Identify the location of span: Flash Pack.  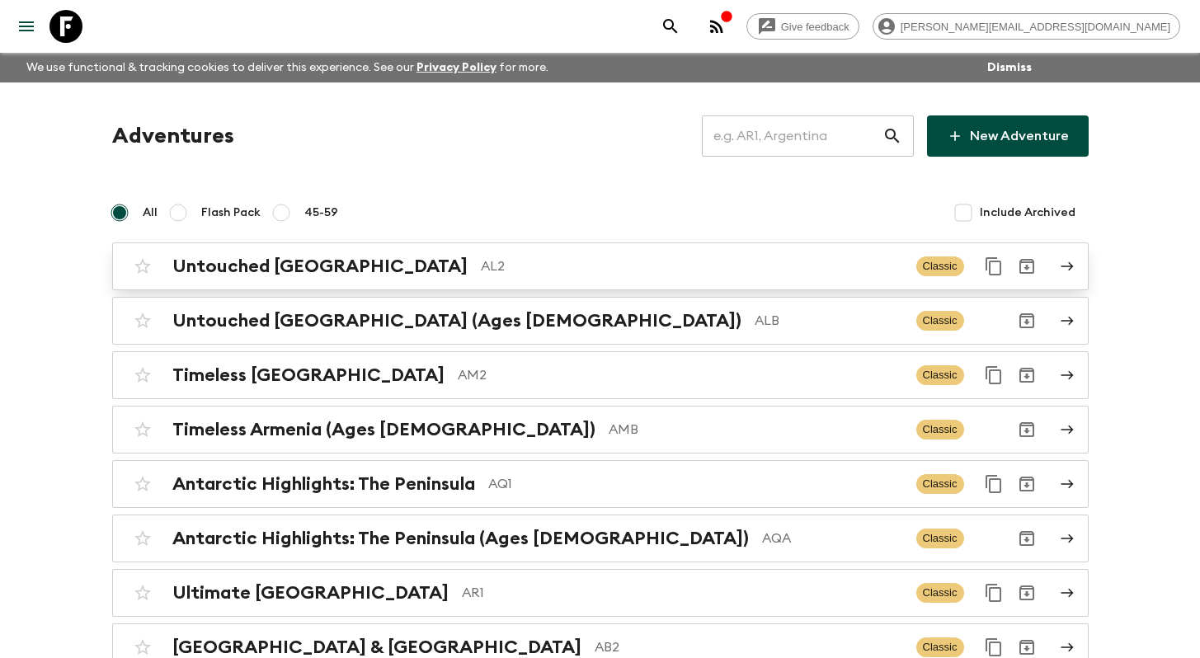
(231, 213).